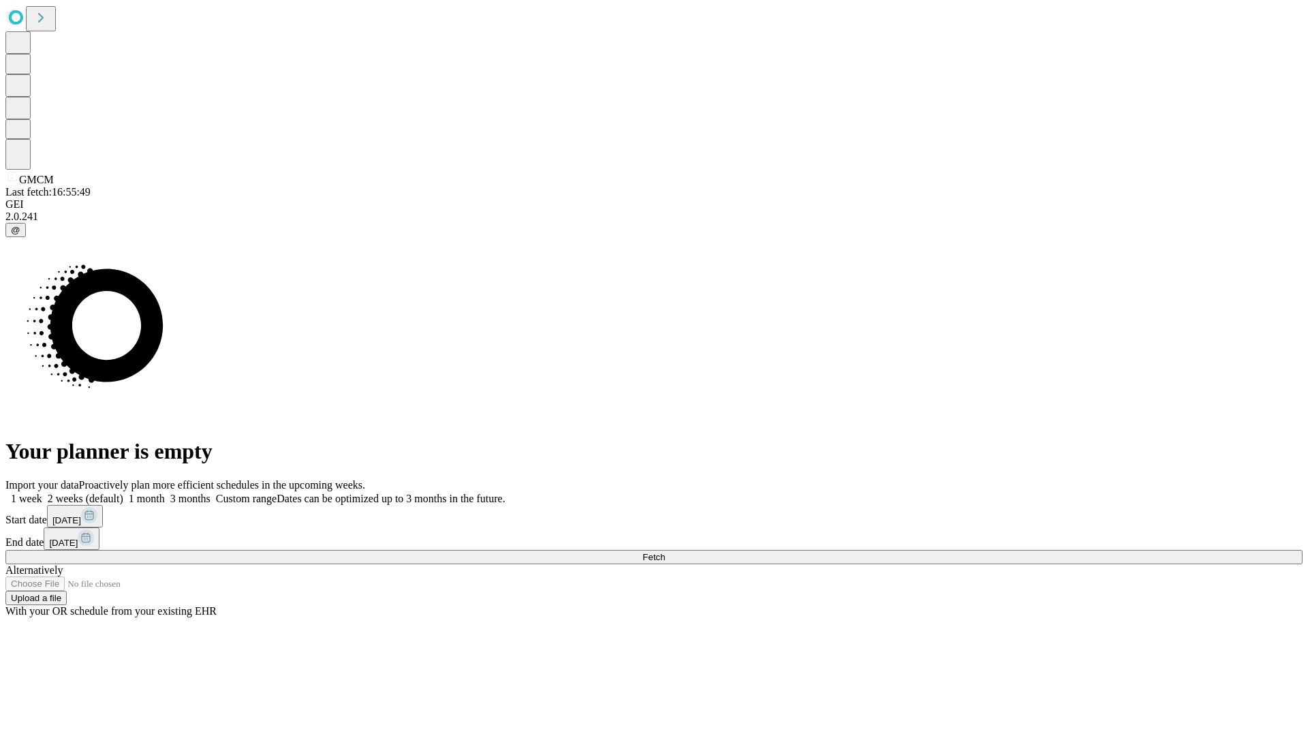  What do you see at coordinates (222, 484) in the screenshot?
I see `span: Proactively plan more efficient schedules in the upcoming weeks.` at bounding box center [222, 484].